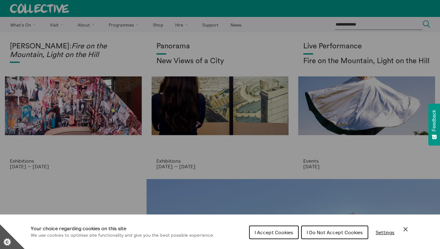 Image resolution: width=440 pixels, height=249 pixels. I want to click on button: I Accept Cookies, so click(274, 232).